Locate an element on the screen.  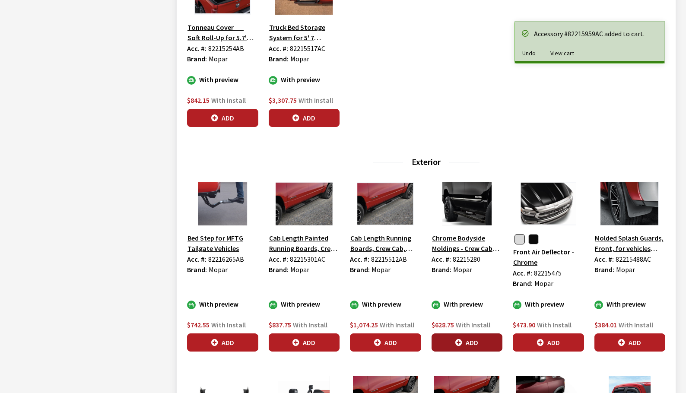
span: 82215512AB is located at coordinates (389, 259).